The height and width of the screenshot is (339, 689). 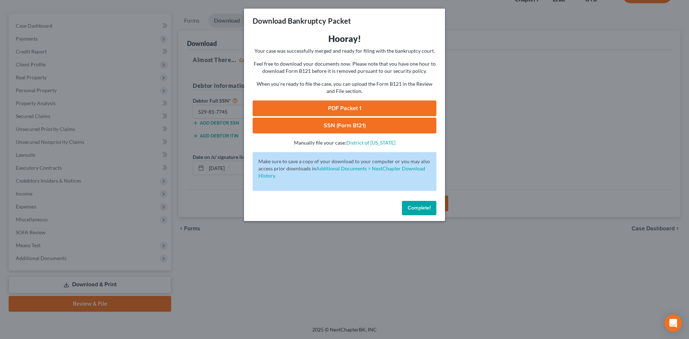 What do you see at coordinates (344, 169) in the screenshot?
I see `p: Make sure to save a copy of your download to your computer or you may also access prior downloads in` at bounding box center [344, 169].